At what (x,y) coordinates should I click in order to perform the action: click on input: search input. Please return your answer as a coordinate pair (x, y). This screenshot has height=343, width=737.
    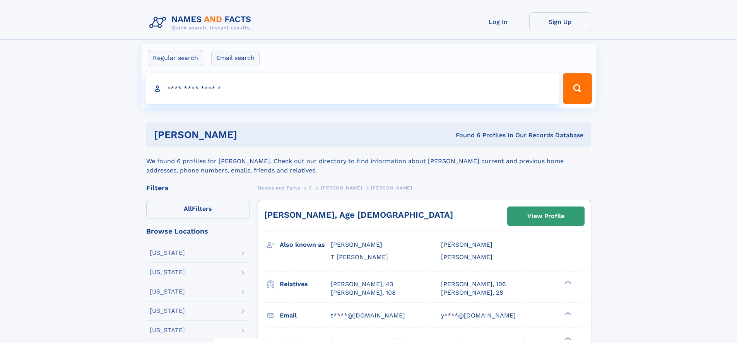
    Looking at the image, I should click on (352, 89).